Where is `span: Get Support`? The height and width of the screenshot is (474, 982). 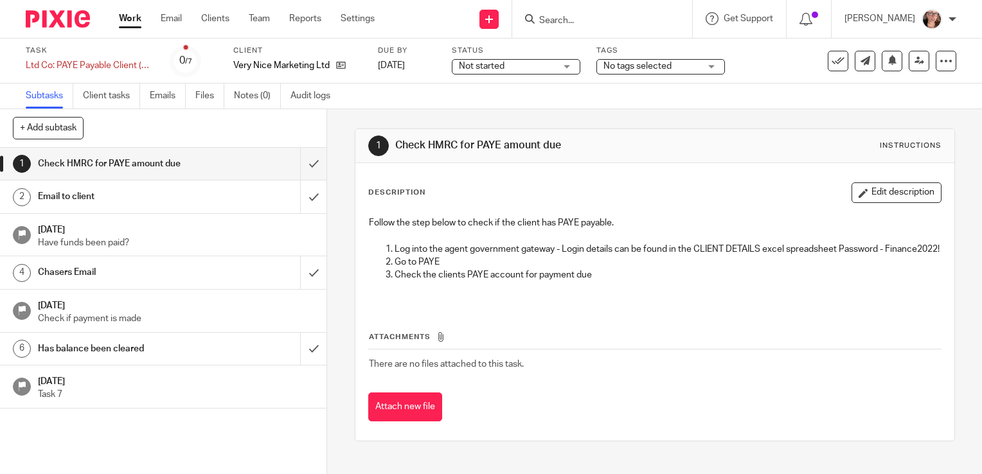 span: Get Support is located at coordinates (748, 19).